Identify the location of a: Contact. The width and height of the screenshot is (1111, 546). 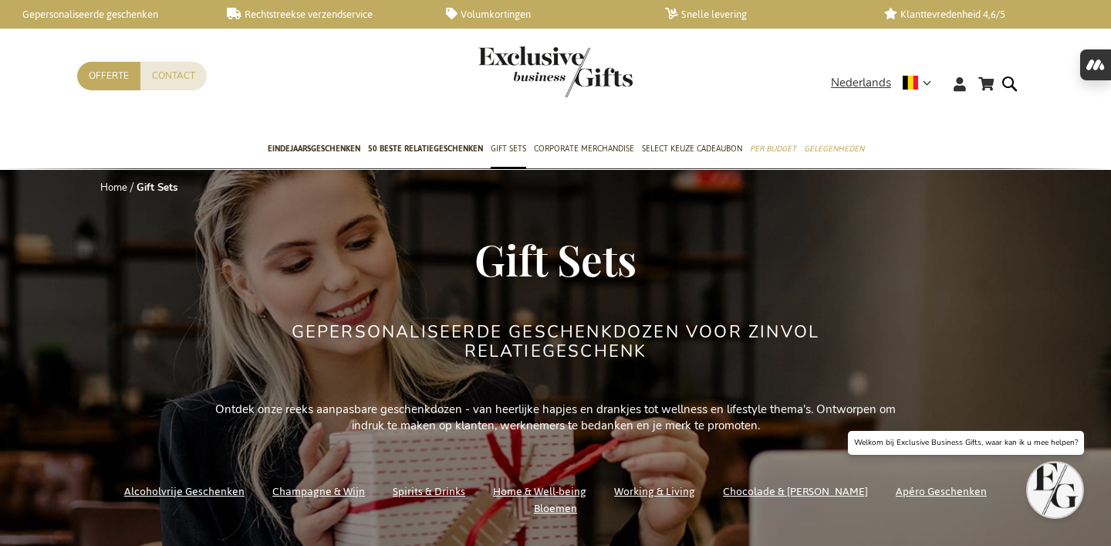
(174, 76).